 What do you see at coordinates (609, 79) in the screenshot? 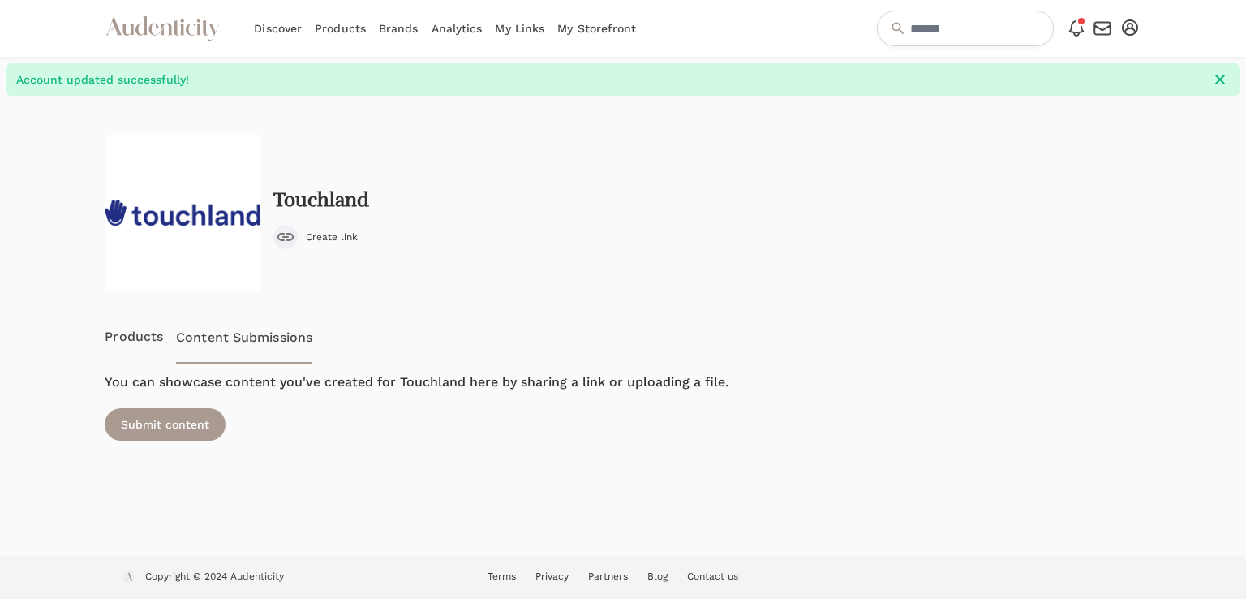
I see `span: Account updated successfully!` at bounding box center [609, 79].